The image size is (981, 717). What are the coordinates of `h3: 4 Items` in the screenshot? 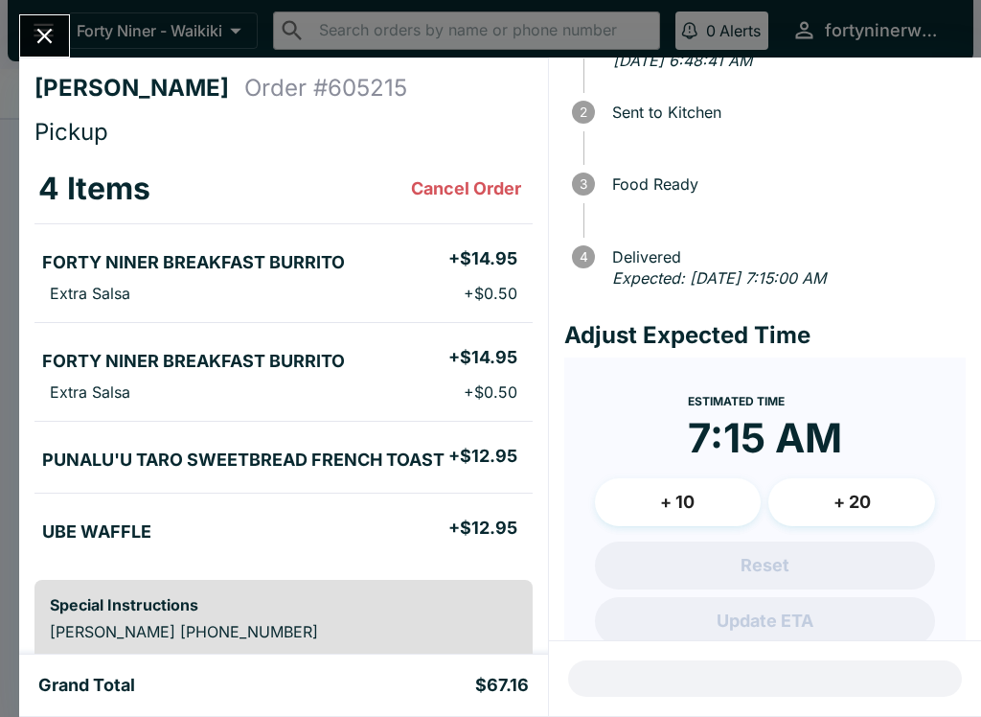 It's located at (94, 189).